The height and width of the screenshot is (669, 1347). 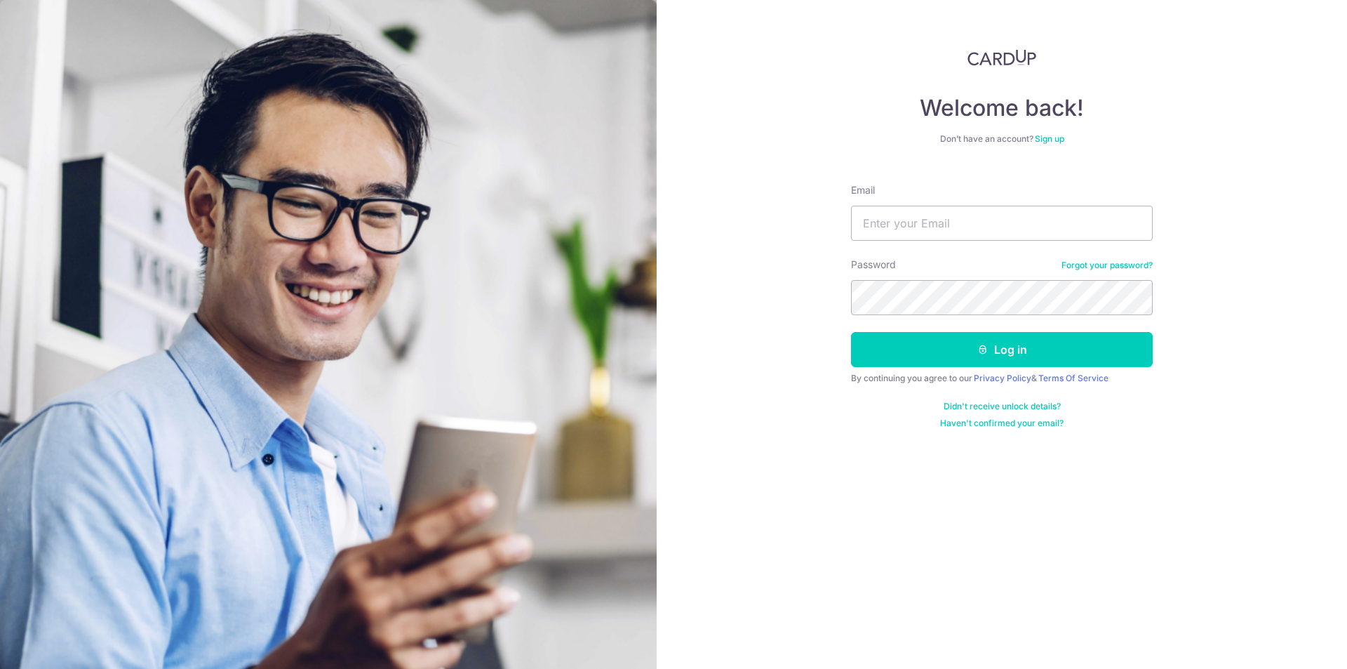 What do you see at coordinates (1002, 378) in the screenshot?
I see `div: By continuing you agree to our &` at bounding box center [1002, 378].